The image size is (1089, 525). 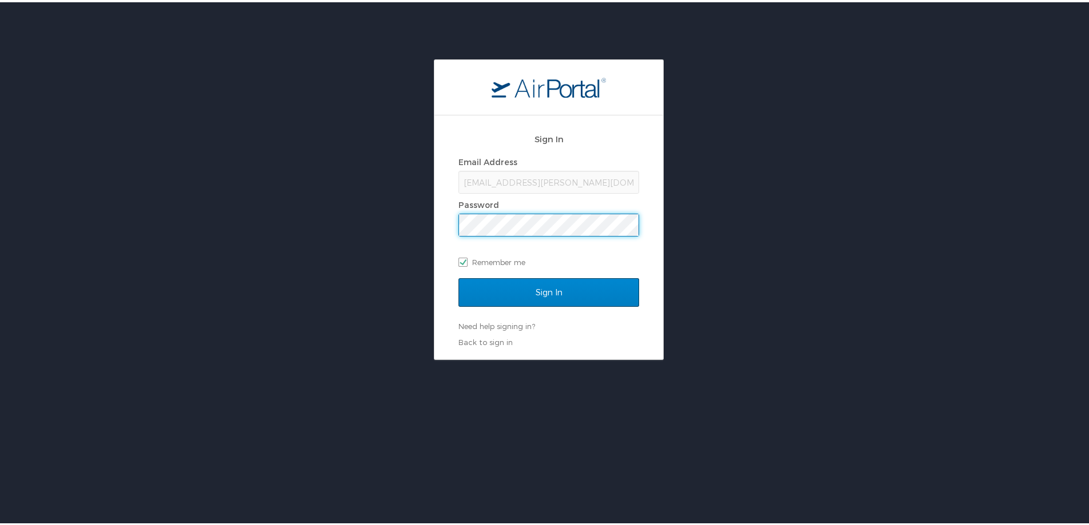 What do you see at coordinates (488, 159) in the screenshot?
I see `label: Email Address` at bounding box center [488, 159].